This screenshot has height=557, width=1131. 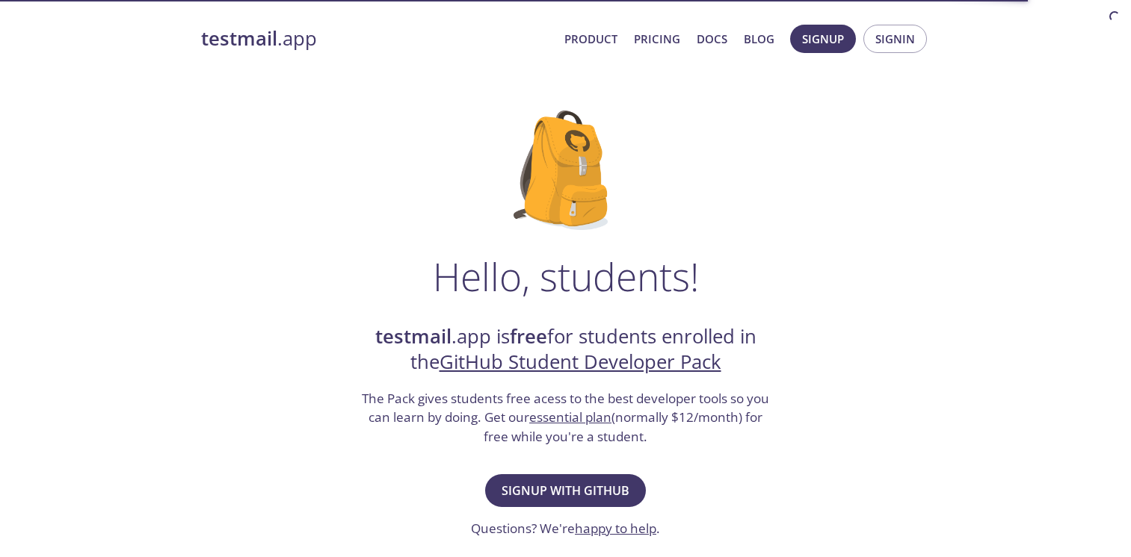 I want to click on h3: The Pack gives students free acess to the best developer tools so you can learn by doing. Get our..., so click(x=566, y=418).